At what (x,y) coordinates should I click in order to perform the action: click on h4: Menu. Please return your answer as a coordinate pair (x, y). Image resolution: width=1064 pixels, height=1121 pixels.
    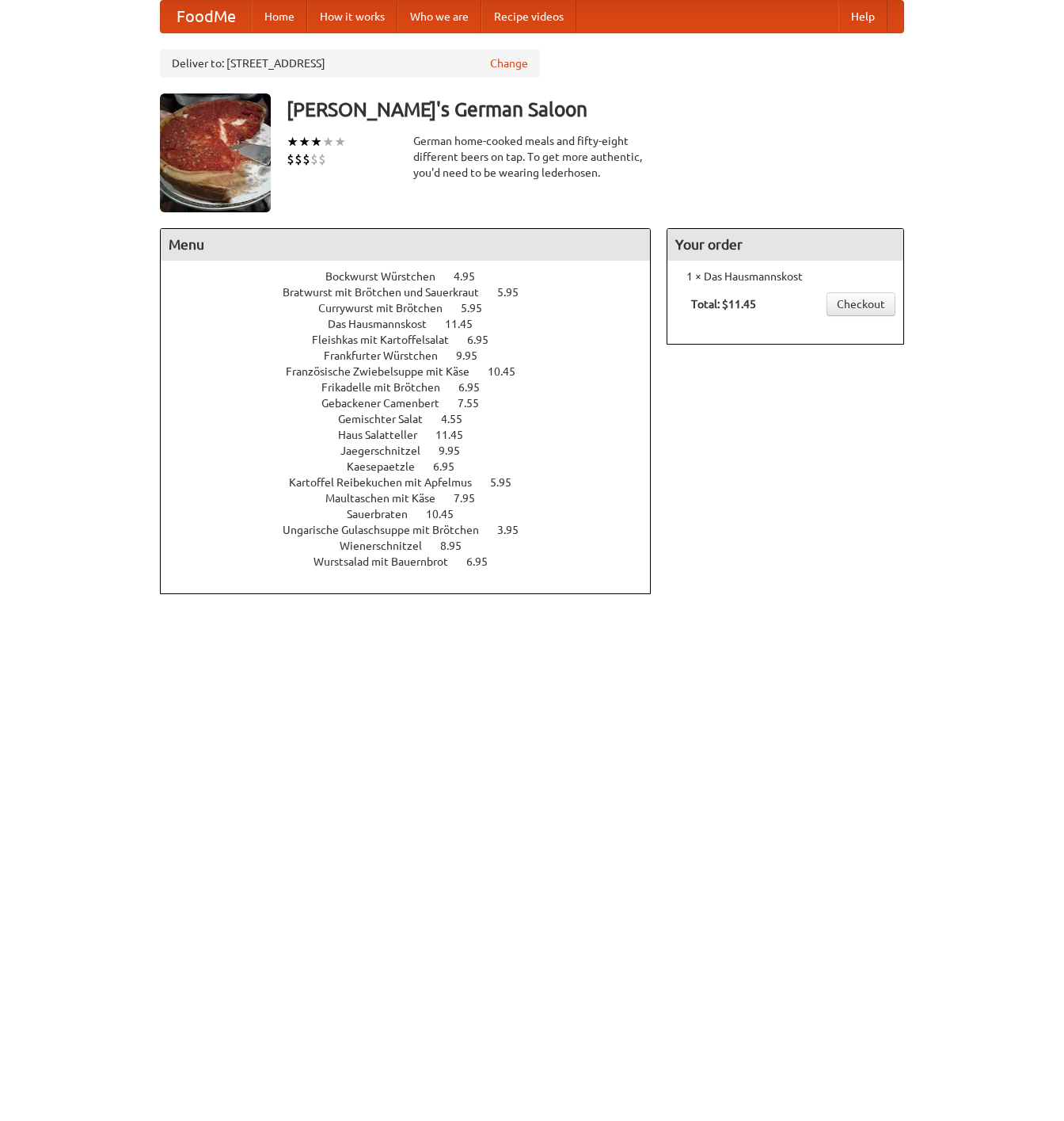
    Looking at the image, I should click on (405, 245).